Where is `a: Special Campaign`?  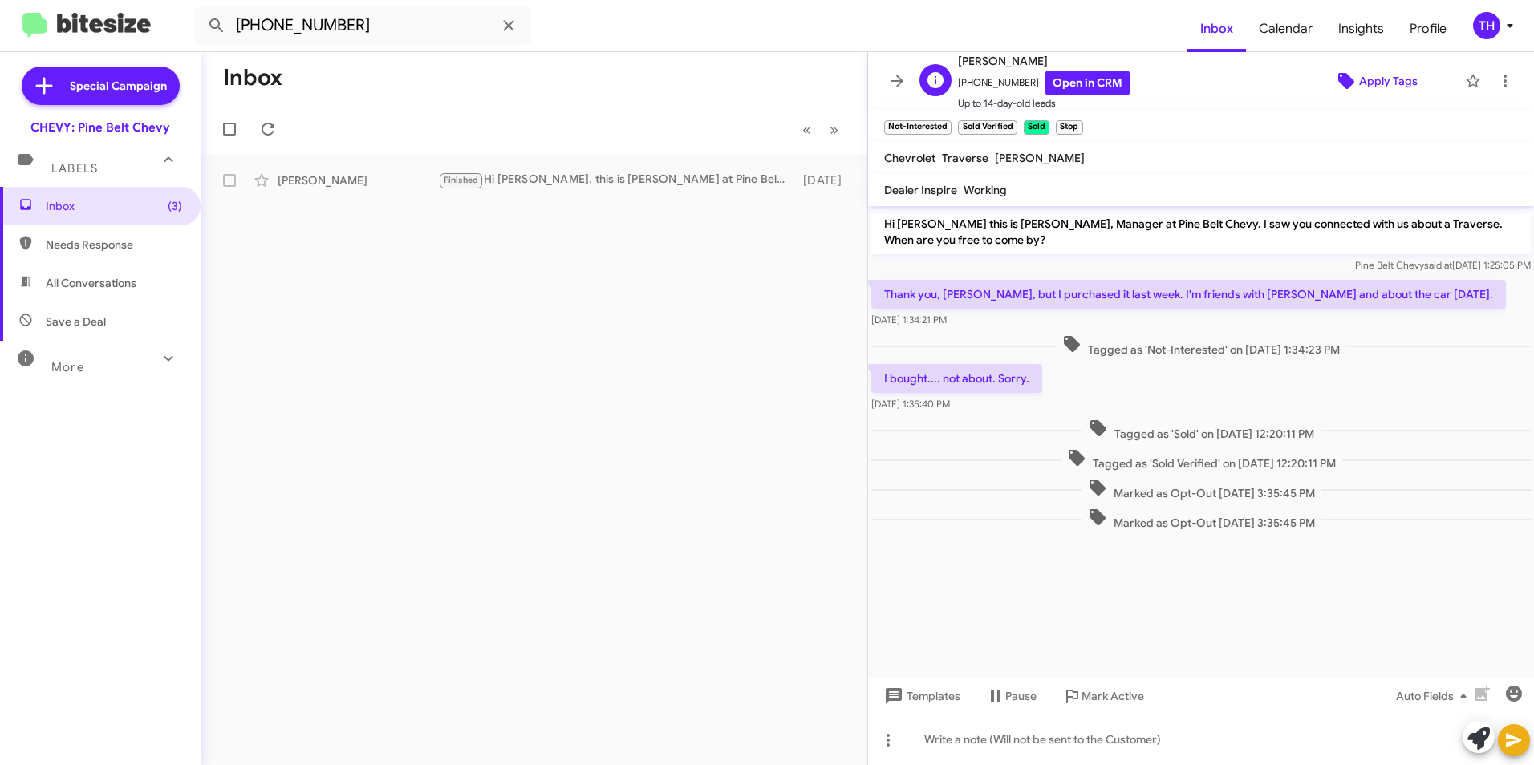
a: Special Campaign is located at coordinates (100, 86).